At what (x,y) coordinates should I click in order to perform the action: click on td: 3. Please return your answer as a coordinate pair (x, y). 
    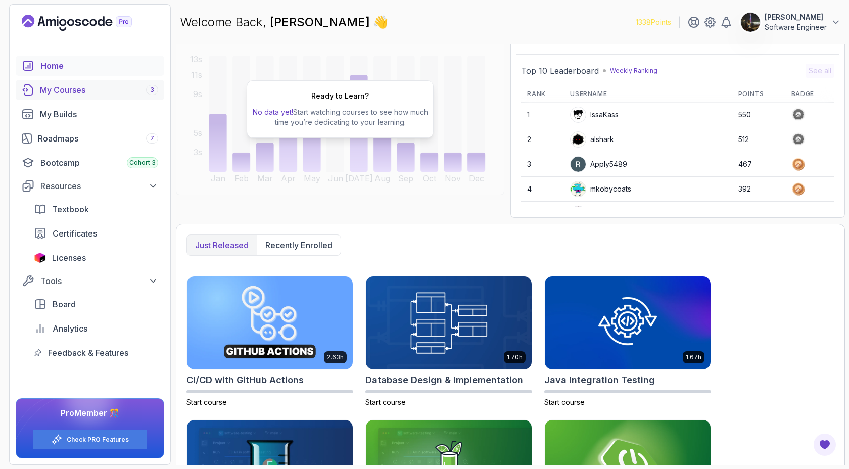
    Looking at the image, I should click on (542, 164).